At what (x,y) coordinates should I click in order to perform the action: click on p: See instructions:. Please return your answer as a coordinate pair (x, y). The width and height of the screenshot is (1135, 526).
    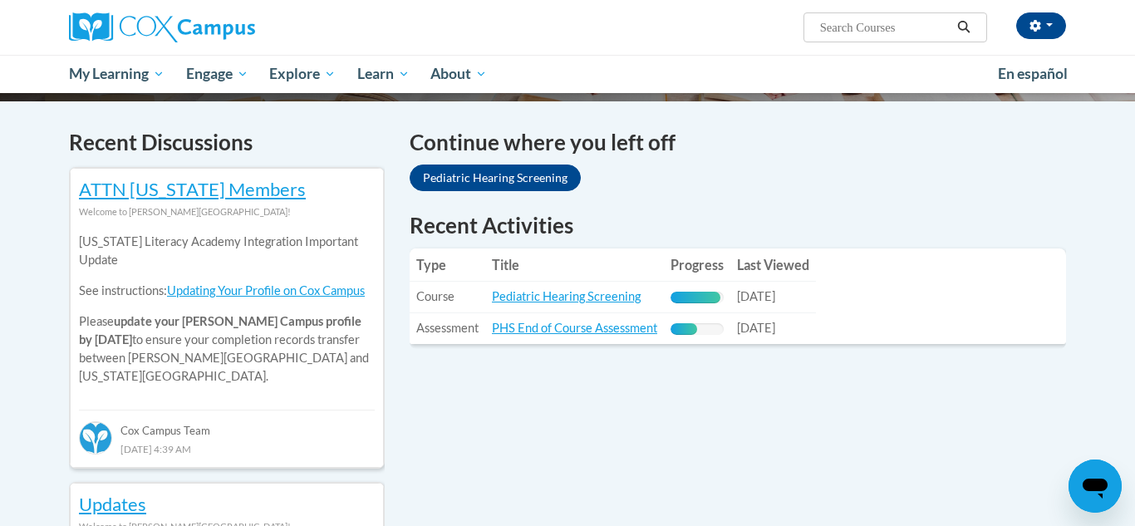
    Looking at the image, I should click on (227, 291).